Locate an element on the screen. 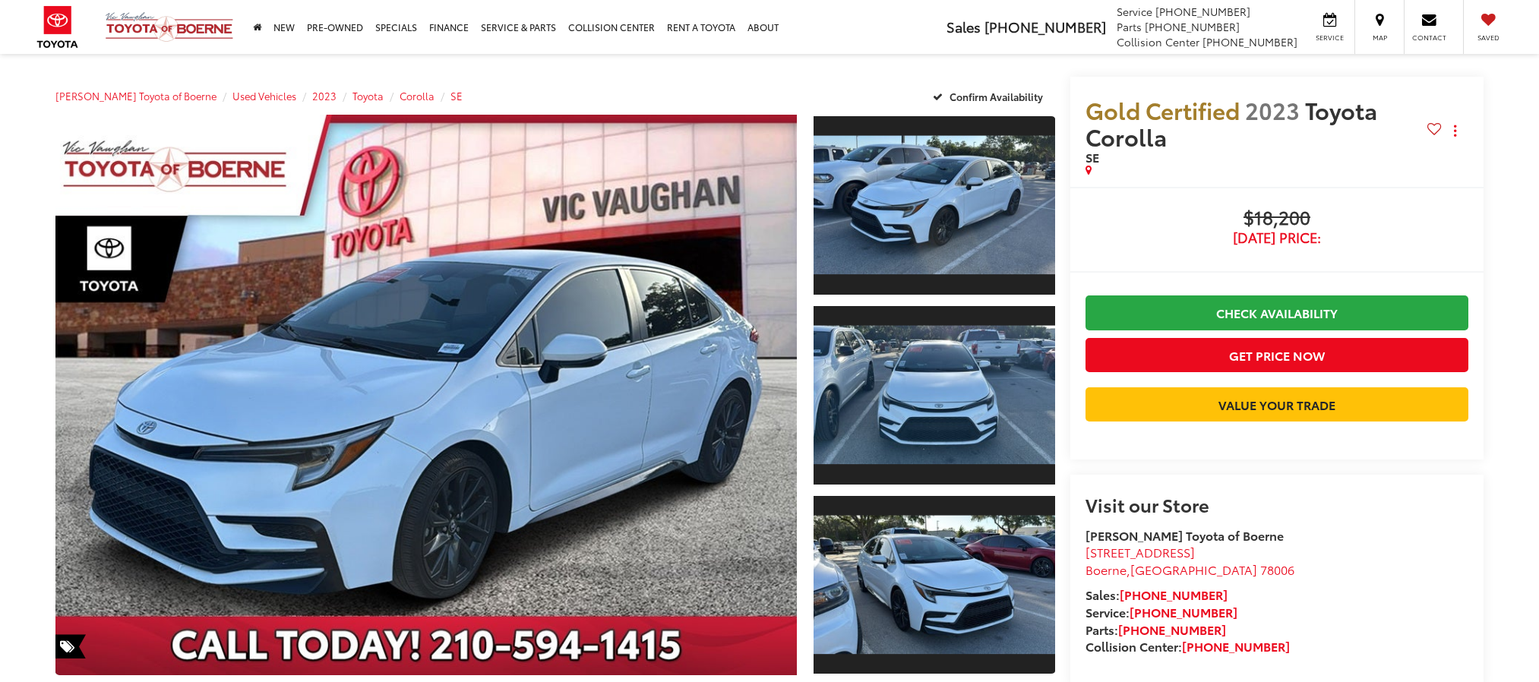 The height and width of the screenshot is (682, 1539). a: Expand Photo 0 is located at coordinates (426, 395).